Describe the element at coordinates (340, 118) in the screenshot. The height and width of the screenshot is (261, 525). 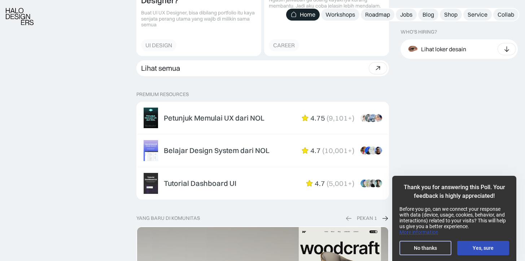
I see `div: 9,101+` at that location.